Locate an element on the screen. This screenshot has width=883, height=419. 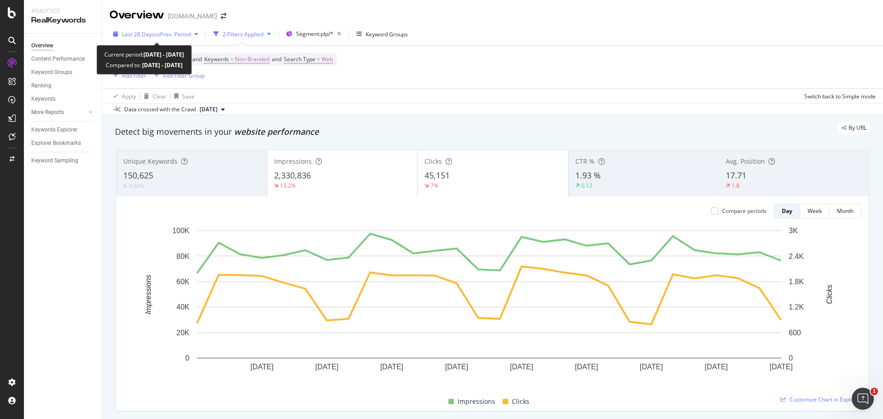
button: Last 28 DaysvsPrev. Period is located at coordinates (156, 34).